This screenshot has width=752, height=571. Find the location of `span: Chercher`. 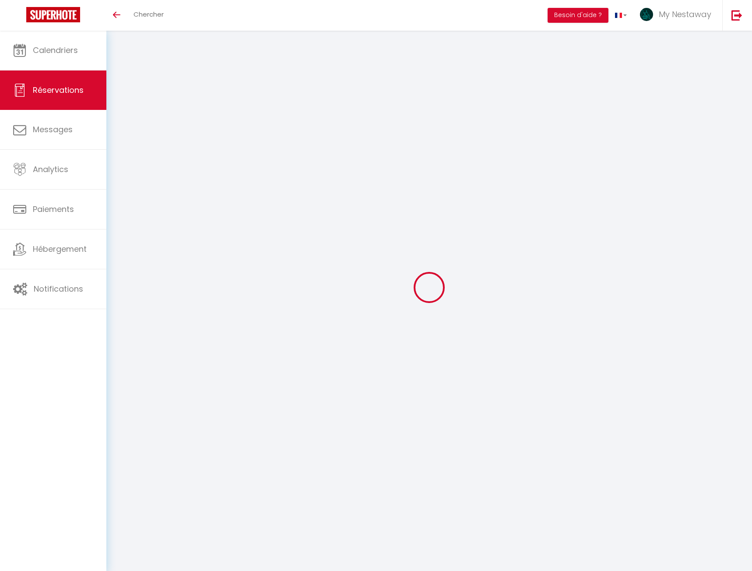

span: Chercher is located at coordinates (148, 14).